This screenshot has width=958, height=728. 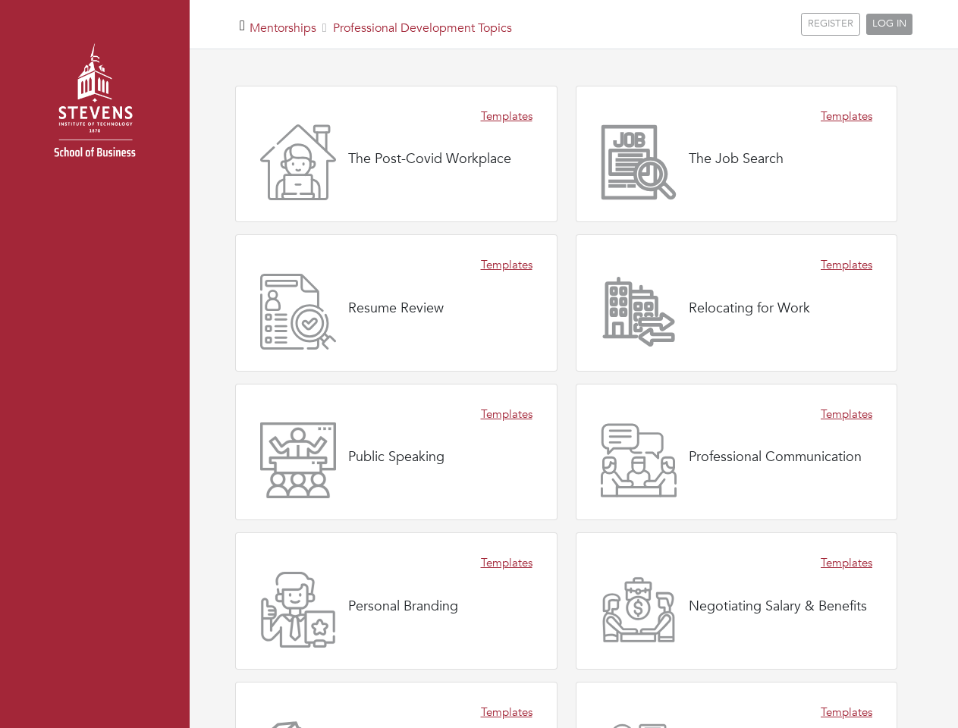 What do you see at coordinates (830, 24) in the screenshot?
I see `a: REGISTER` at bounding box center [830, 24].